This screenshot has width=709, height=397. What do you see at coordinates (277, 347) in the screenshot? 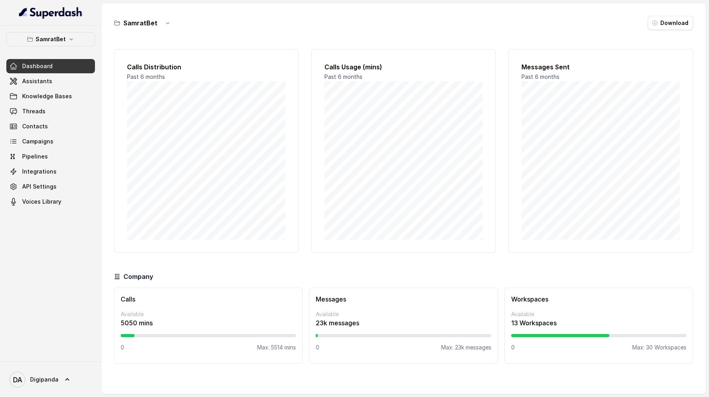
I see `p: Max: 5514 mins` at bounding box center [277, 347].